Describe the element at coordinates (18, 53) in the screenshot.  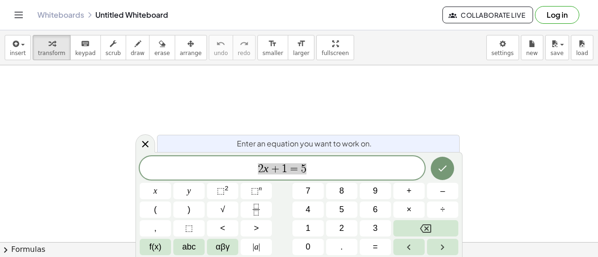
I see `span: insert` at that location.